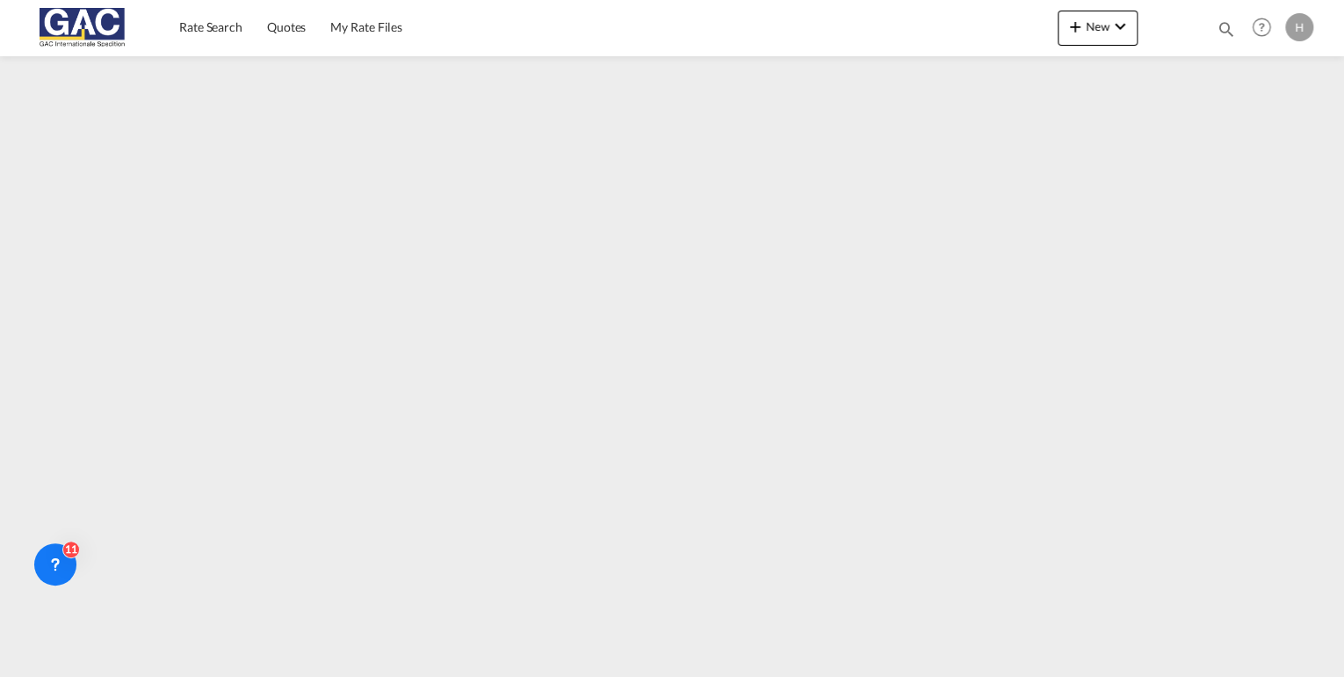 This screenshot has height=677, width=1344. Describe the element at coordinates (286, 26) in the screenshot. I see `span: Quotes` at that location.